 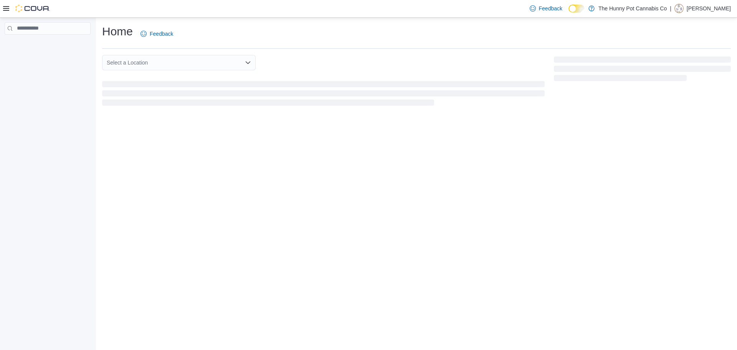 What do you see at coordinates (632, 8) in the screenshot?
I see `p: The Hunny Pot Cannabis Co` at bounding box center [632, 8].